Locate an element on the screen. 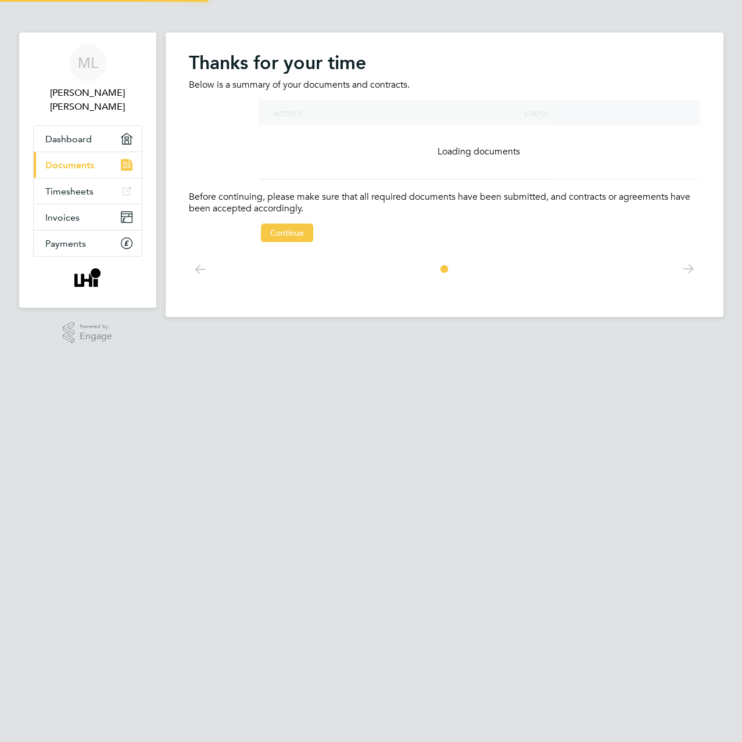 Image resolution: width=742 pixels, height=742 pixels. span: Dashboard is located at coordinates (69, 139).